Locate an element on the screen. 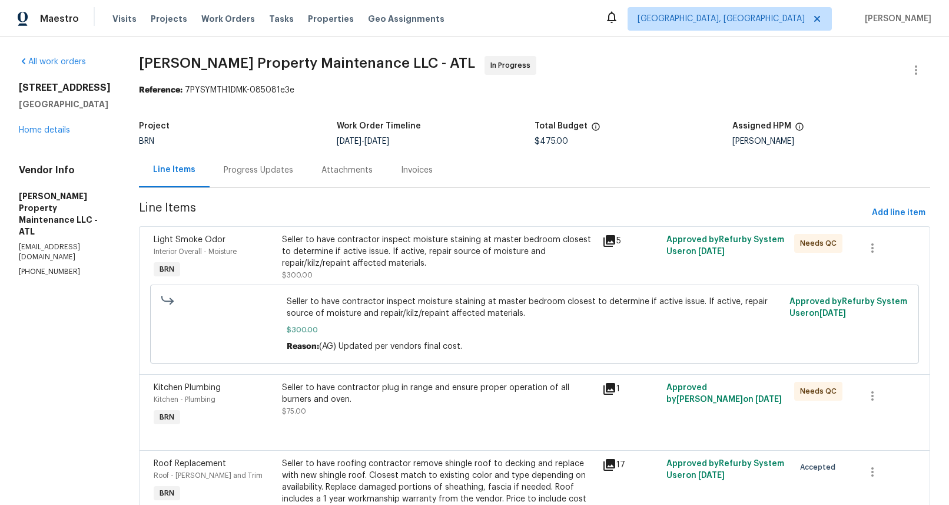 Image resolution: width=949 pixels, height=505 pixels. h5: Total Budget is located at coordinates (561, 126).